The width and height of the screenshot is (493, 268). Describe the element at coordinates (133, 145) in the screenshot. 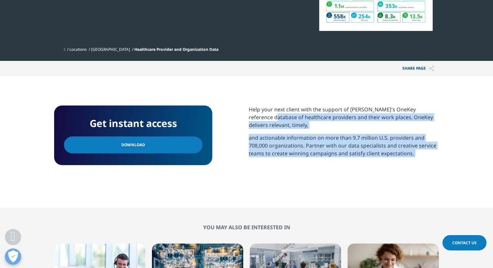

I see `span: Download` at that location.